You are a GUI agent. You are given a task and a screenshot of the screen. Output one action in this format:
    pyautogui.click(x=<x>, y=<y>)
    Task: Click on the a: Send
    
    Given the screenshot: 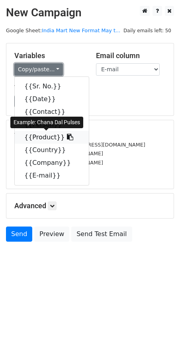 What is the action you would take?
    pyautogui.click(x=19, y=234)
    